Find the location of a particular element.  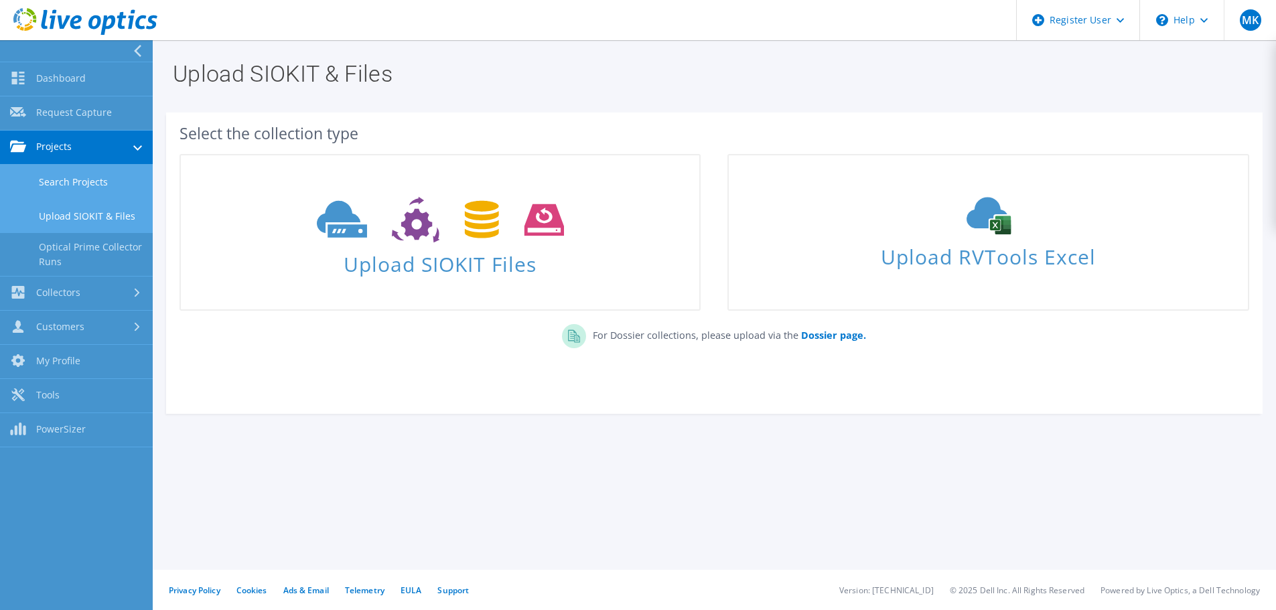

a: Privacy Policy is located at coordinates (194, 590).